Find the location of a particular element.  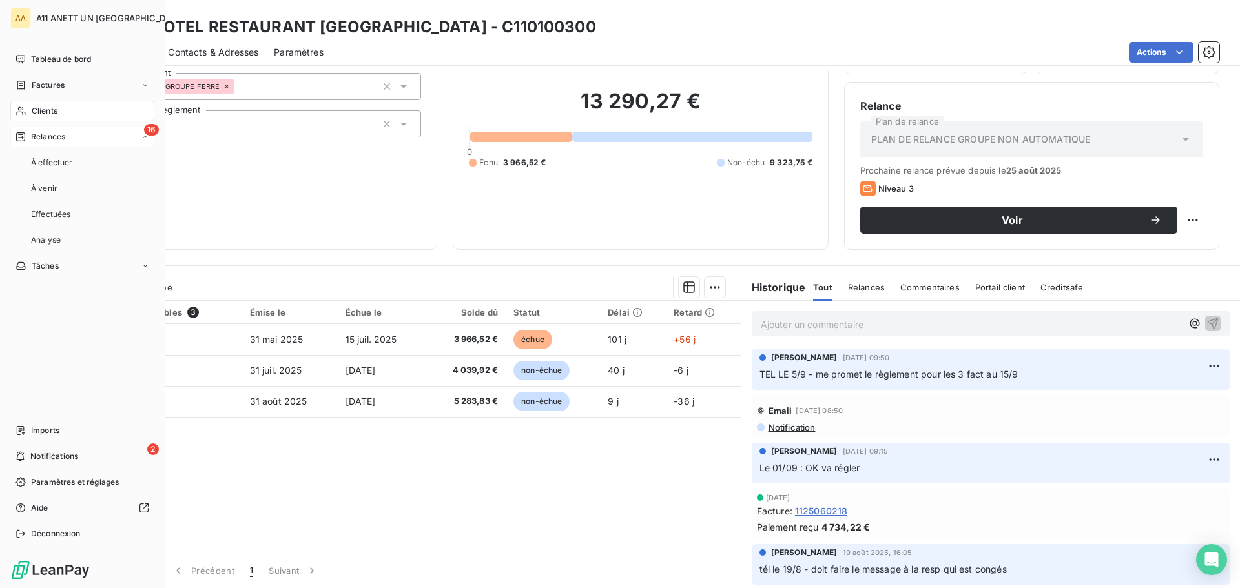

span: TEL LE 5/9 - me promet le règlement pour les 3 fact au 15/9 is located at coordinates (888, 374).